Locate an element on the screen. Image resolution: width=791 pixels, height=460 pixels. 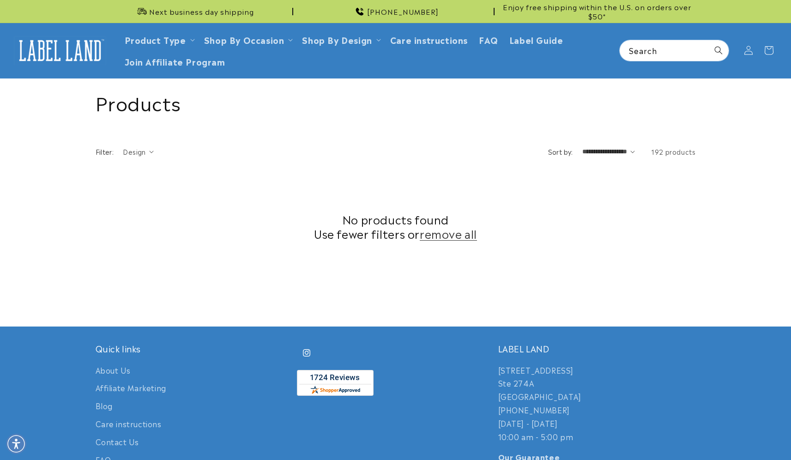
button: Search is located at coordinates (719, 50).